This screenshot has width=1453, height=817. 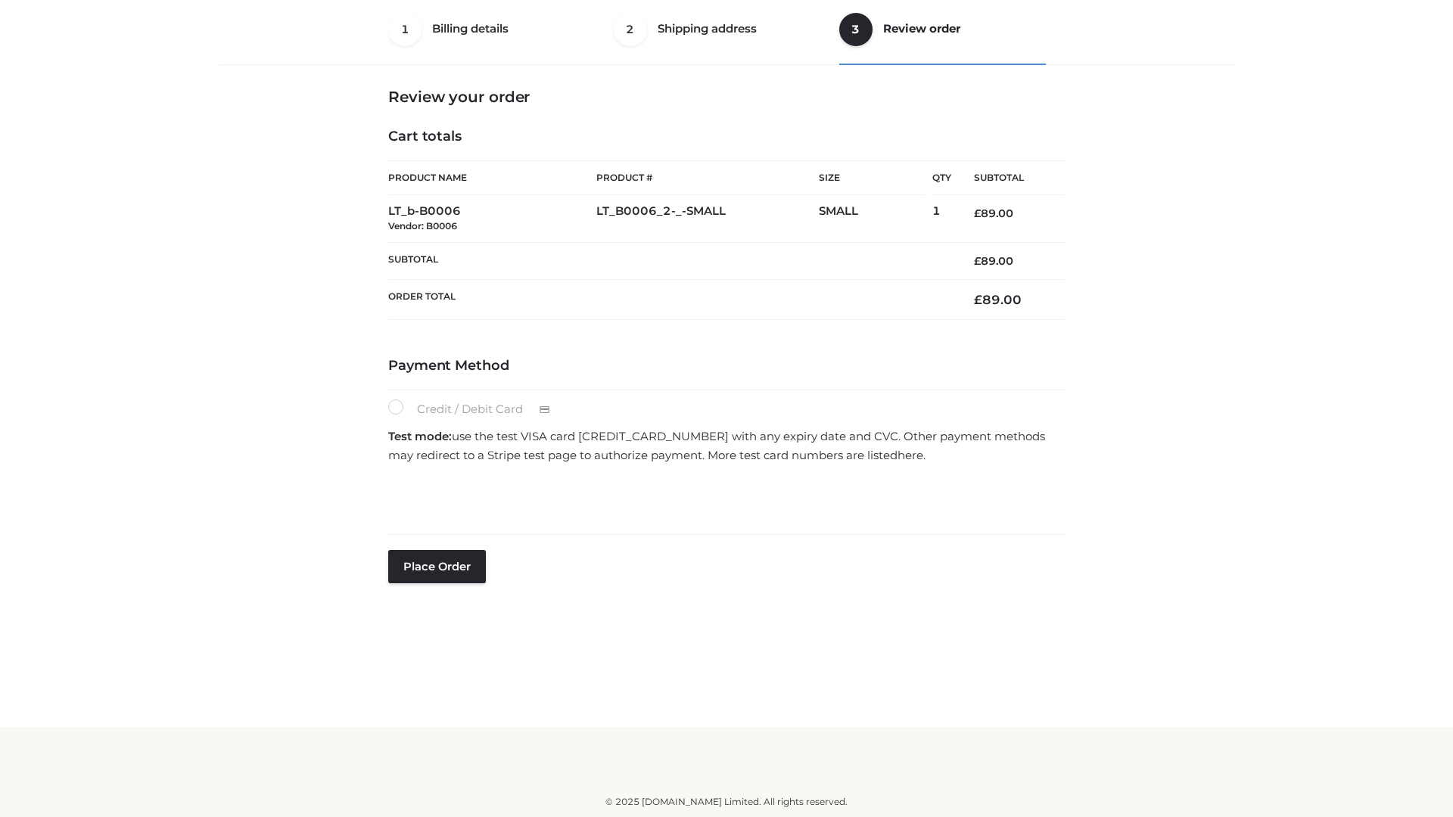 I want to click on button: Place order, so click(x=437, y=567).